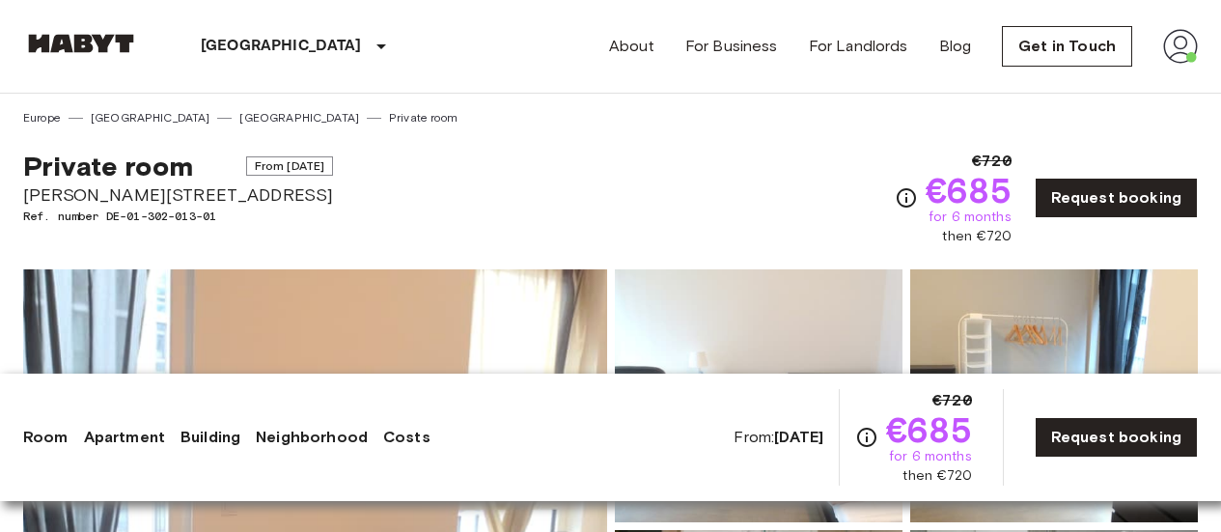  What do you see at coordinates (312, 437) in the screenshot?
I see `a: Neighborhood` at bounding box center [312, 437].